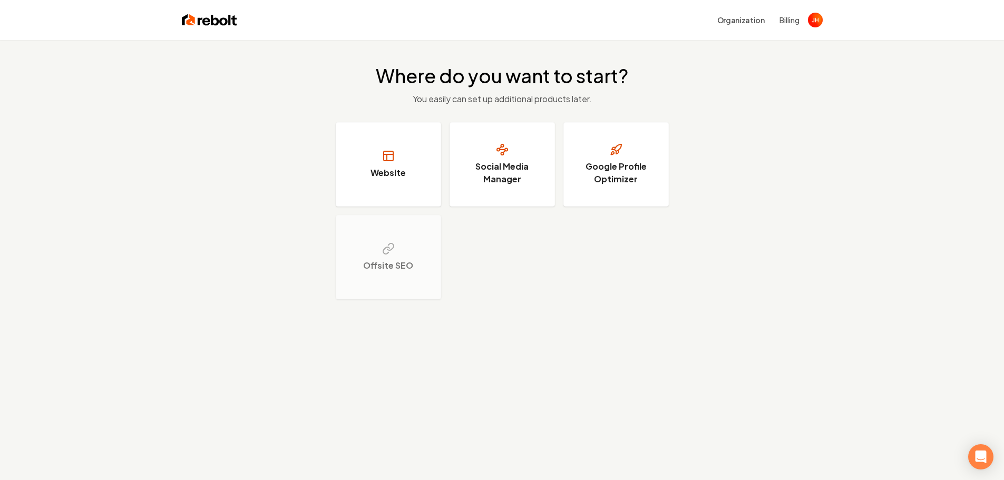 The image size is (1004, 480). What do you see at coordinates (816, 20) in the screenshot?
I see `button: Open user button` at bounding box center [816, 20].